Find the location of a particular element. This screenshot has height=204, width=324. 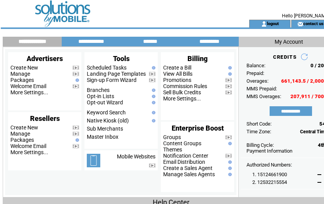

a: Native Kiosk (old) is located at coordinates (108, 120).